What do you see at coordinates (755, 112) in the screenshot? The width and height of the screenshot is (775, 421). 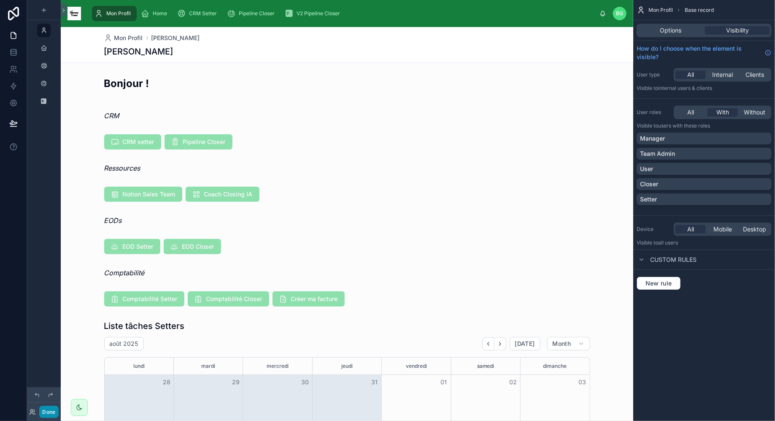 I see `span: Without` at bounding box center [755, 112].